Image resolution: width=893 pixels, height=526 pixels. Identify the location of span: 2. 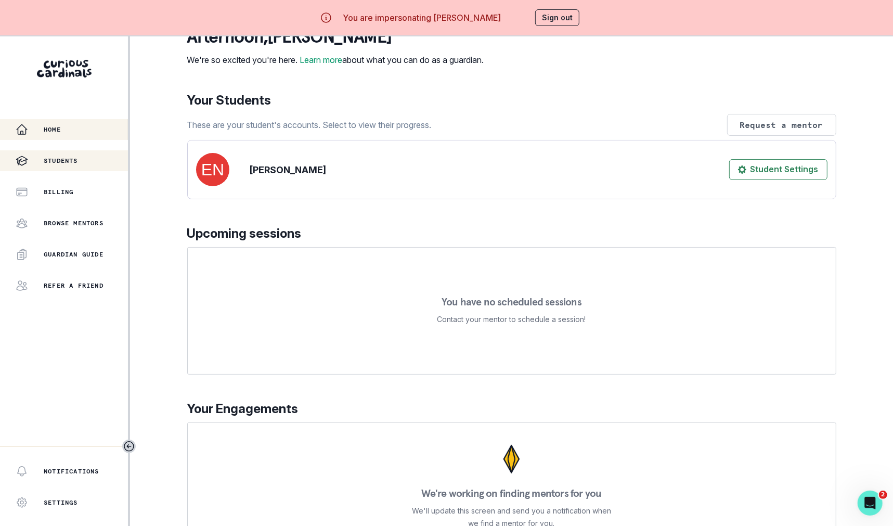
(883, 495).